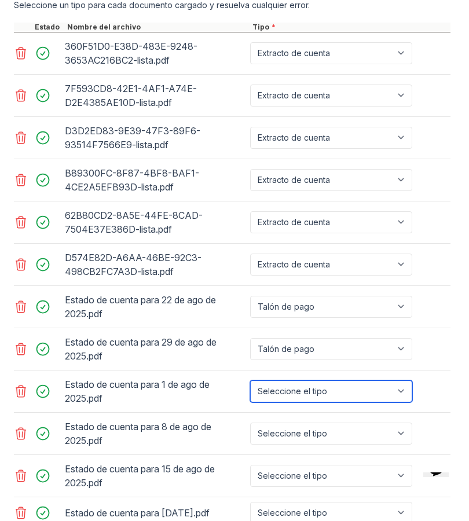 This screenshot has width=469, height=521. What do you see at coordinates (131, 96) in the screenshot?
I see `font: 7F593CD8-42E1-4AF1-A74E-D2E4385AE10D-lista.pdf` at bounding box center [131, 96].